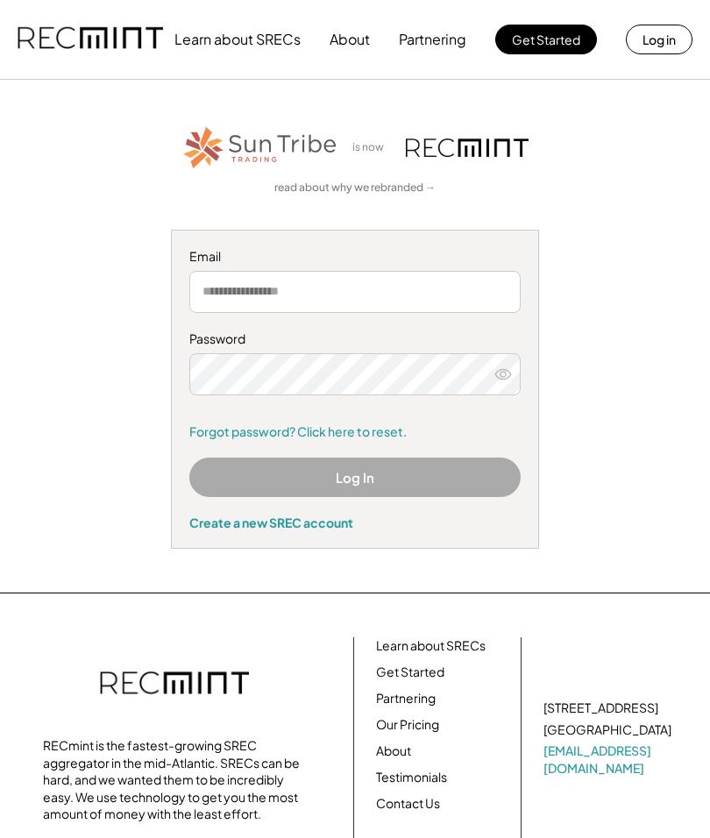  Describe the element at coordinates (355, 477) in the screenshot. I see `button: Log In` at that location.